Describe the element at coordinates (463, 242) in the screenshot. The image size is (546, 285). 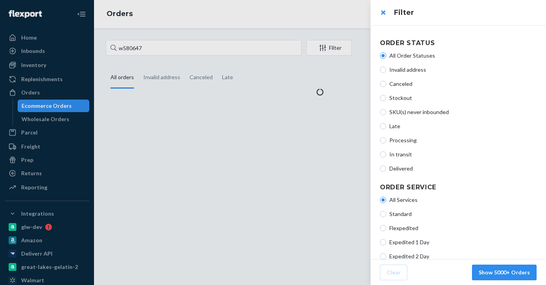
I see `span: Expedited 1 Day` at that location.